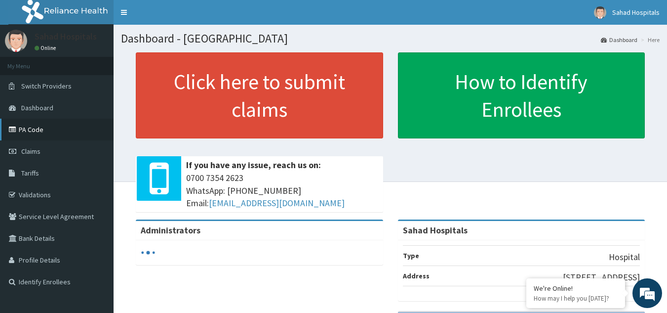 Image resolution: width=667 pixels, height=313 pixels. I want to click on b: Type, so click(411, 255).